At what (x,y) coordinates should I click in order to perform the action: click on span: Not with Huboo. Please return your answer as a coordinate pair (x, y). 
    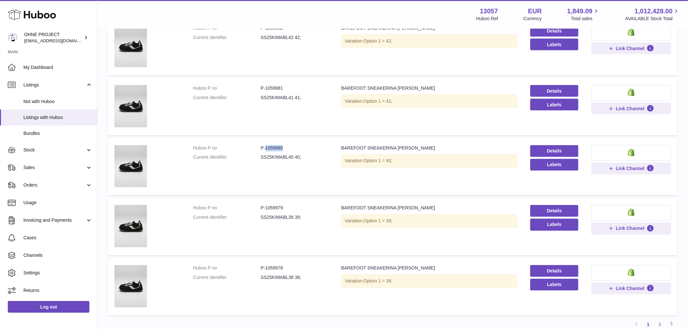
    Looking at the image, I should click on (58, 101).